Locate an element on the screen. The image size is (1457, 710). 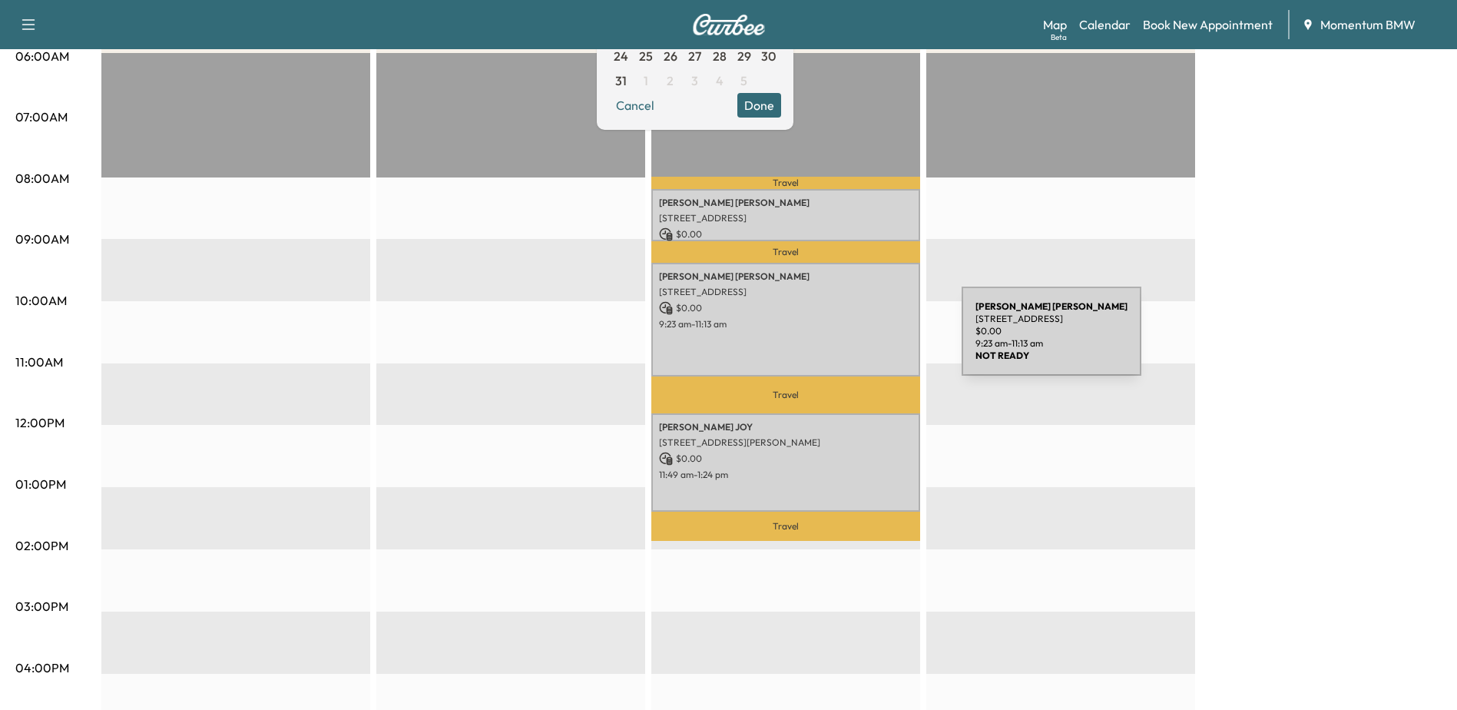
span: 4 is located at coordinates (720, 81).